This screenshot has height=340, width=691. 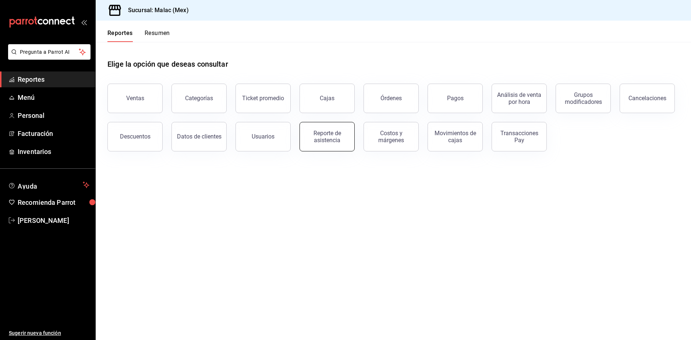 What do you see at coordinates (519, 98) in the screenshot?
I see `div: Análisis de venta por hora` at bounding box center [519, 98].